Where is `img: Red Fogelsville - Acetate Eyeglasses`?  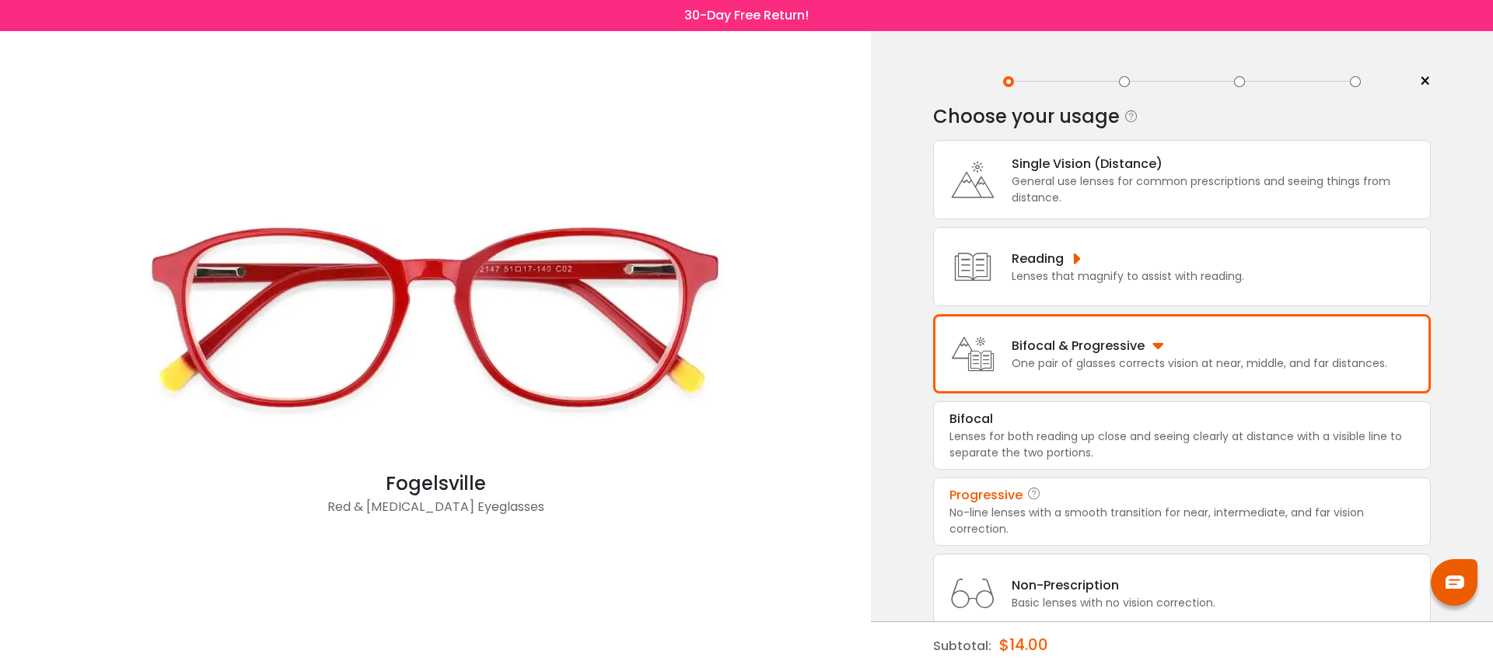 img: Red Fogelsville - Acetate Eyeglasses is located at coordinates (436, 314).